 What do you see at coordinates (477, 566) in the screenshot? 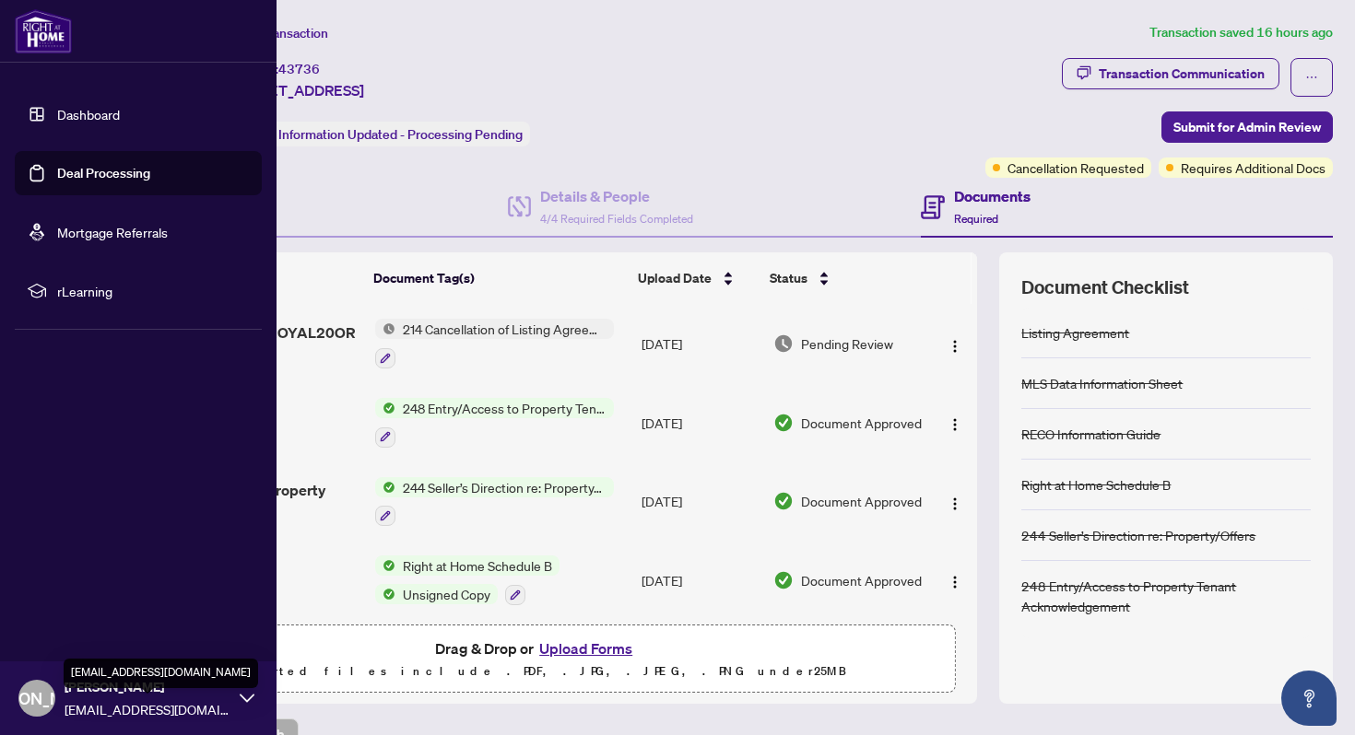
I see `span: Right at Home Schedule B` at bounding box center [477, 566].